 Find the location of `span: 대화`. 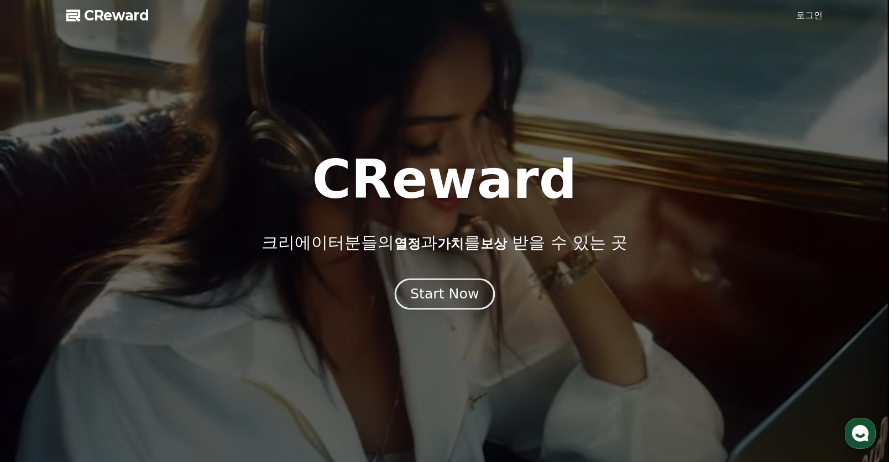

span: 대화 is located at coordinates (108, 372).